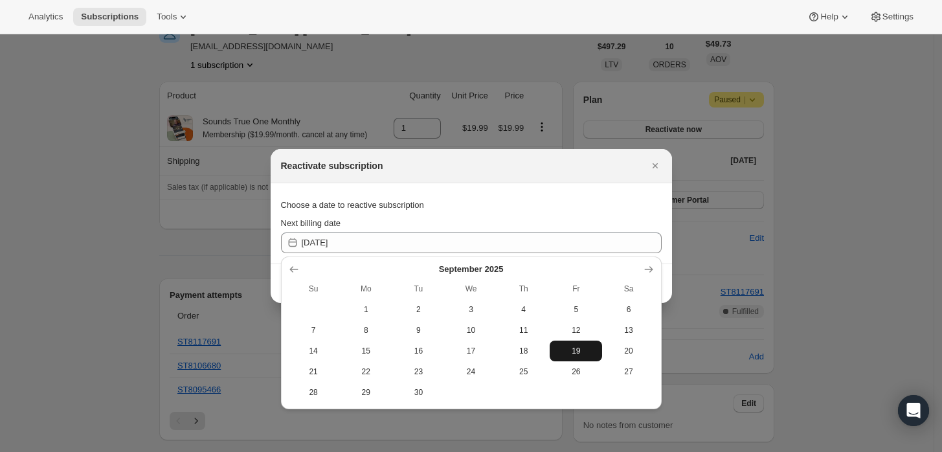 The image size is (942, 452). I want to click on button: Wednesday September 3 2025, so click(471, 309).